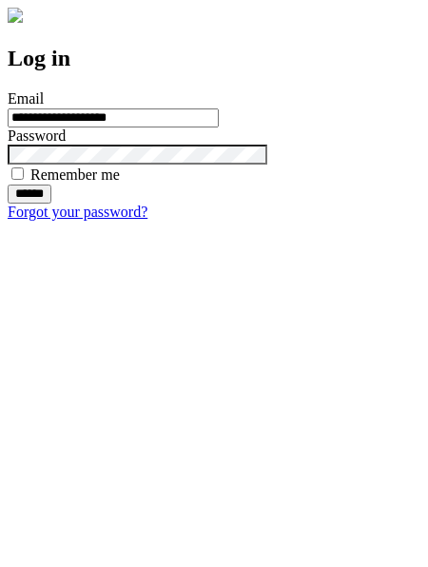  I want to click on a: Forgot your password?, so click(77, 211).